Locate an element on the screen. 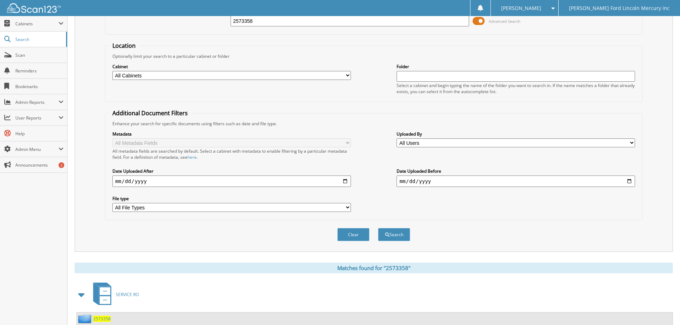  span: SERVICE RO is located at coordinates (127, 294).